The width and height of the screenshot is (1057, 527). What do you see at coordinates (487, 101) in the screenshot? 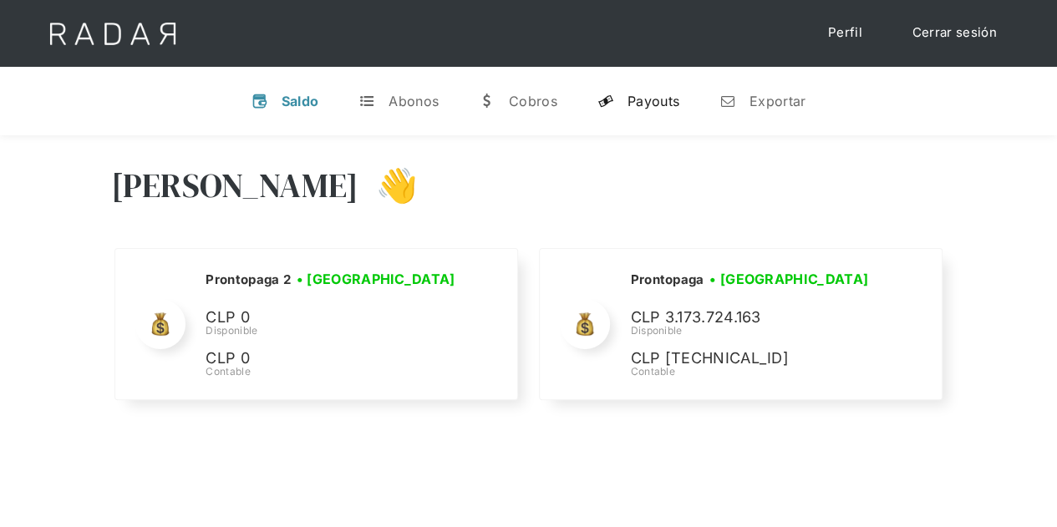
I see `div: w` at bounding box center [487, 101].